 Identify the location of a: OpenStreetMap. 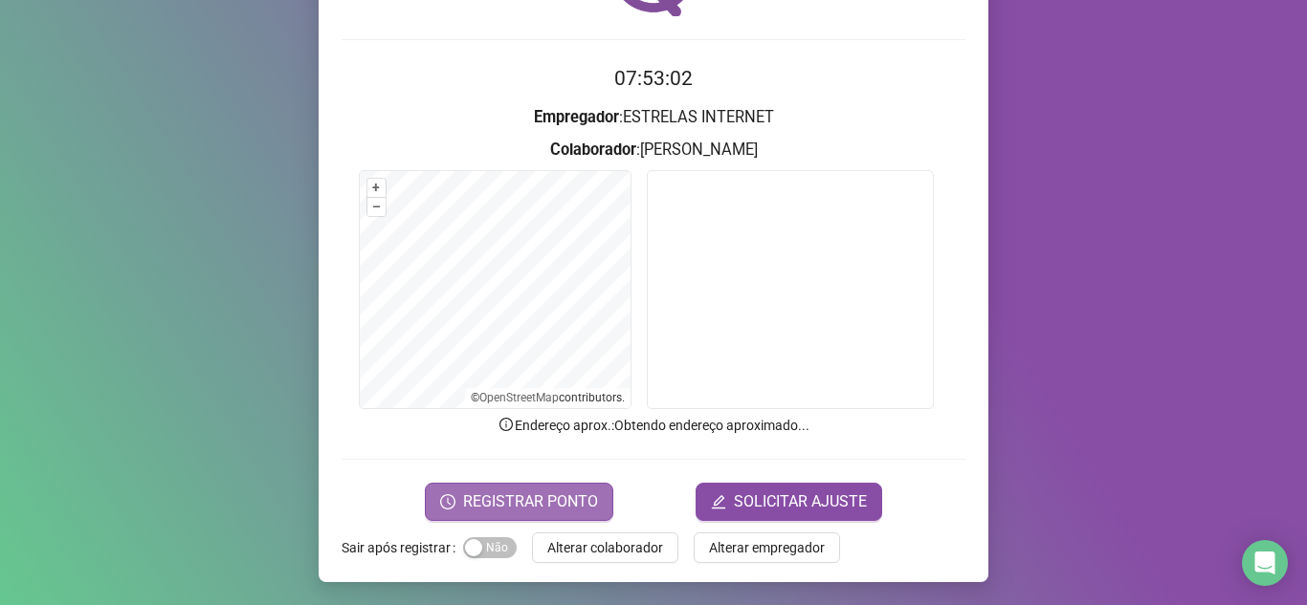
(518, 398).